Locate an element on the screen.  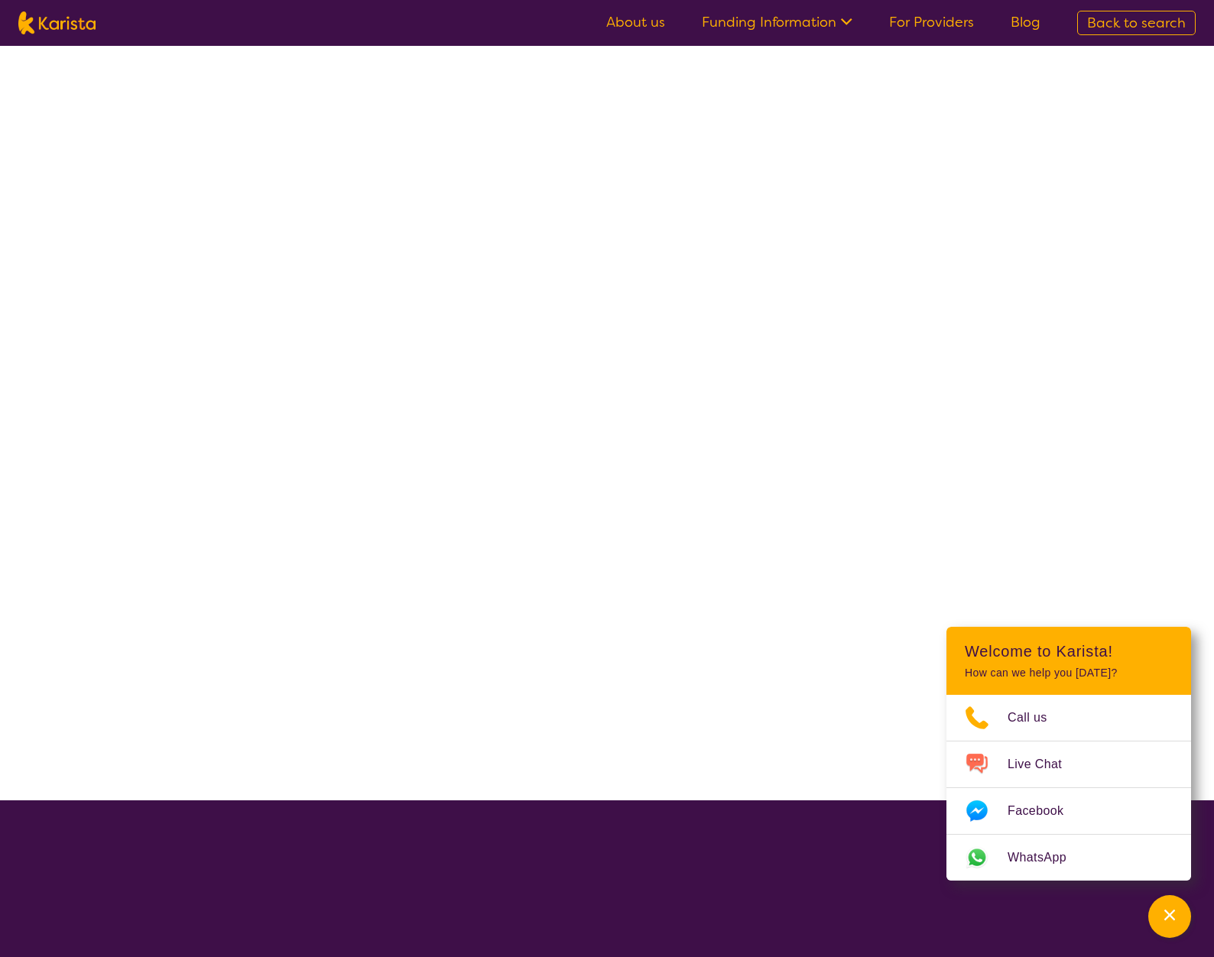
a: Back to search is located at coordinates (1136, 23).